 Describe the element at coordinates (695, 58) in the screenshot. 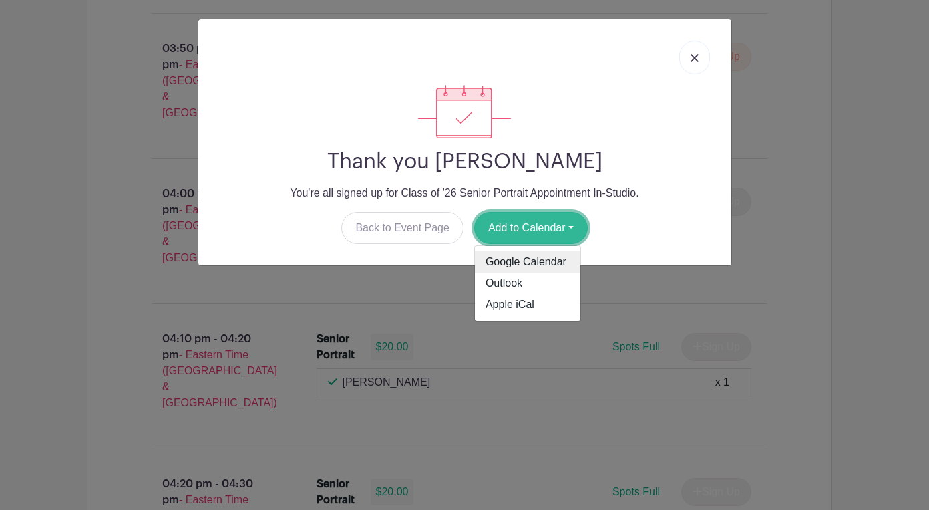

I see `img: close_button-5f87c8562297e5c2d7936805f587ecaba9071eb48480494691a3f1689db116b3.svg` at that location.